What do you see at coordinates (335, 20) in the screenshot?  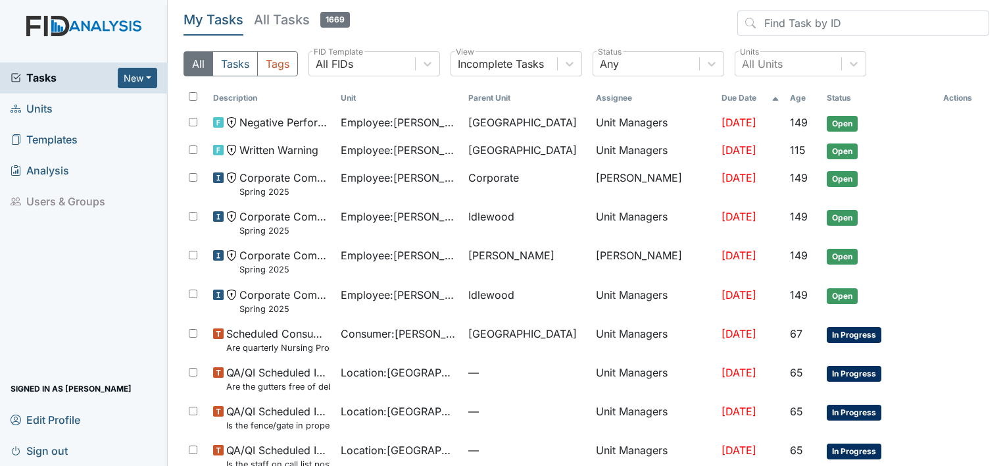 I see `span: 1669` at bounding box center [335, 20].